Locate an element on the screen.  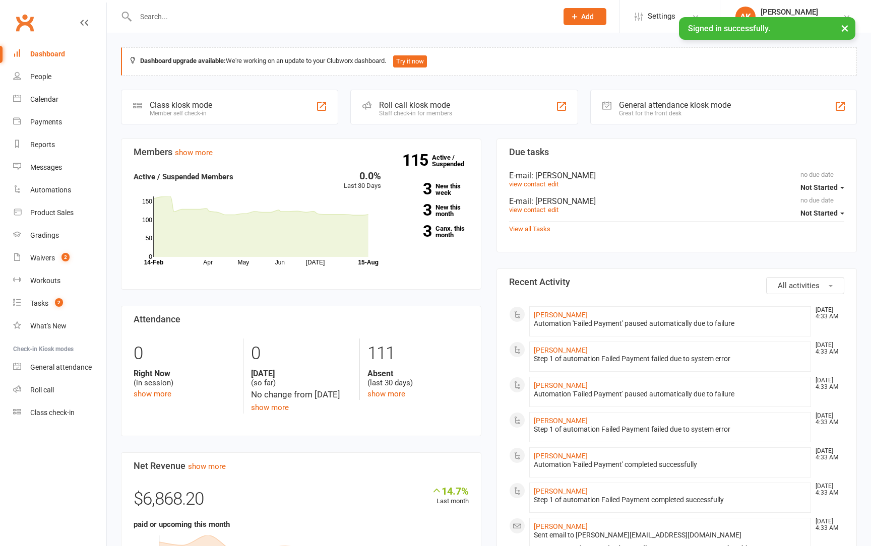
div: Waivers is located at coordinates (42, 258).